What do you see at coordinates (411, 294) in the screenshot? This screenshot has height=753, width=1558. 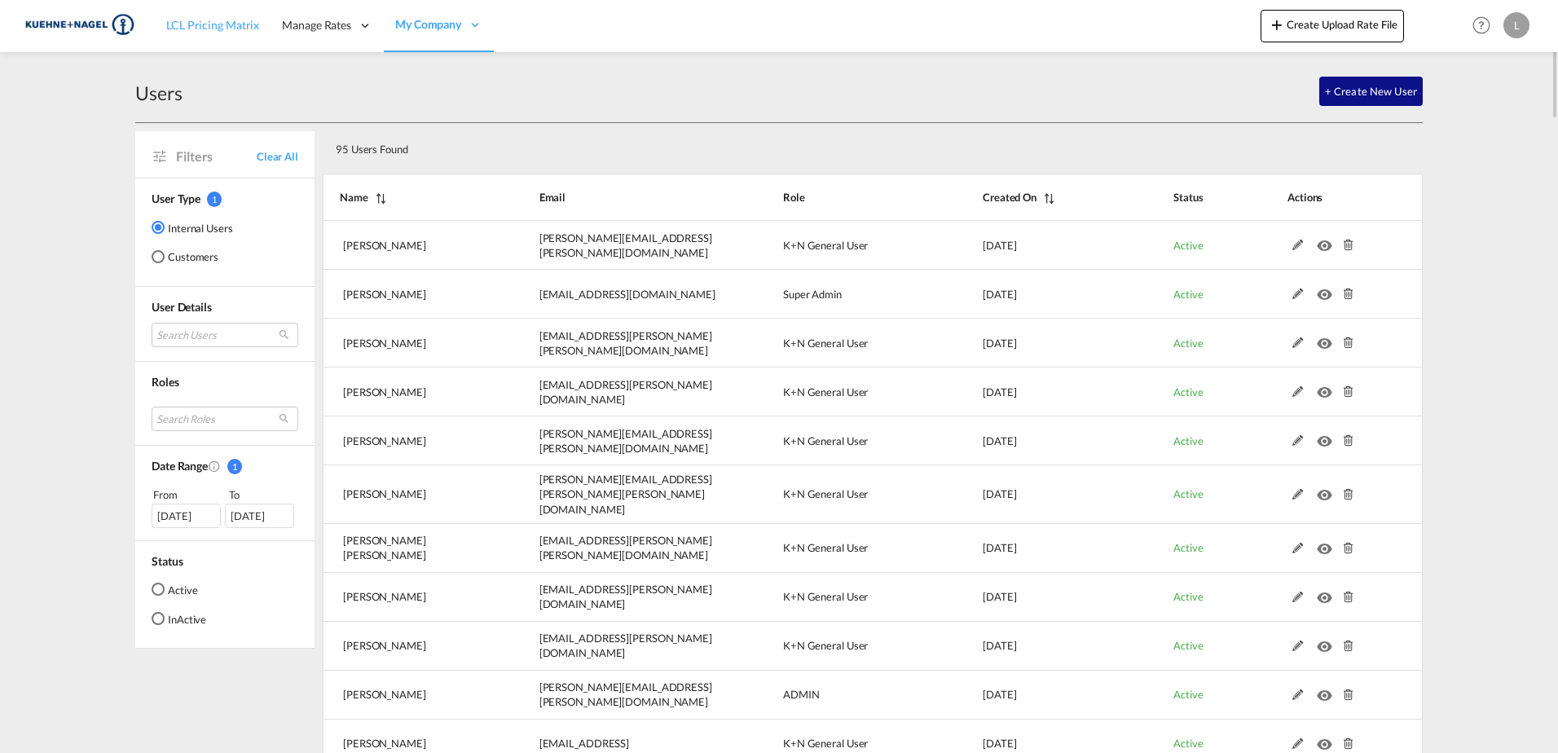 I see `td: Dinesh Kumar` at bounding box center [411, 294].